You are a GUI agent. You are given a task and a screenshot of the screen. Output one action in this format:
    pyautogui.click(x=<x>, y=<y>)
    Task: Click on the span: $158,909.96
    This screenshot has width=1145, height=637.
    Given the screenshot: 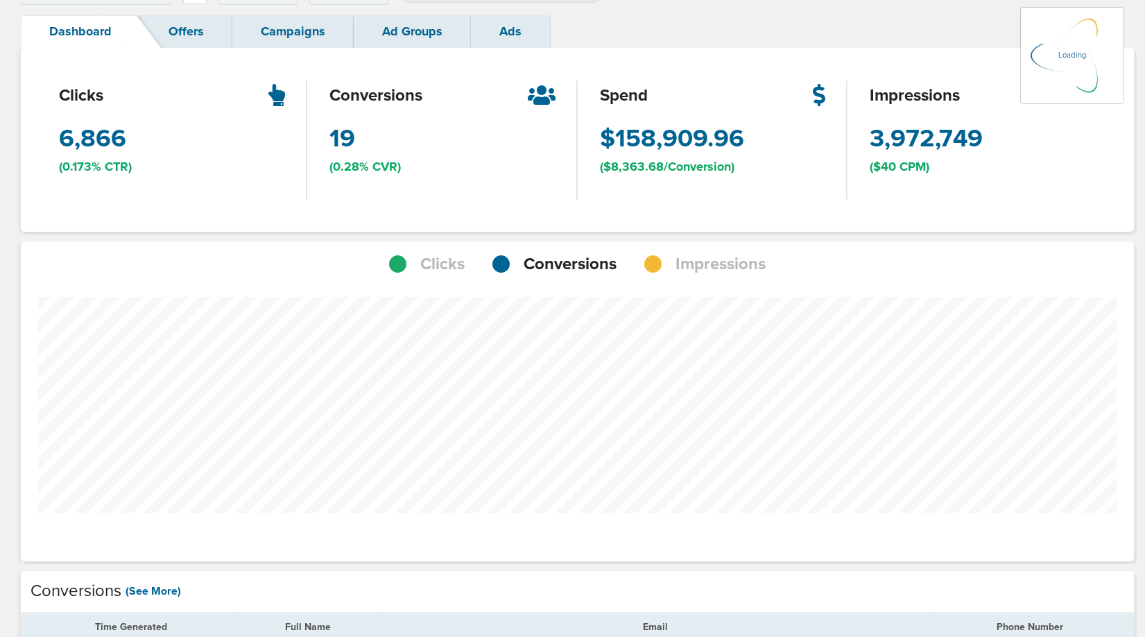 What is the action you would take?
    pyautogui.click(x=672, y=139)
    